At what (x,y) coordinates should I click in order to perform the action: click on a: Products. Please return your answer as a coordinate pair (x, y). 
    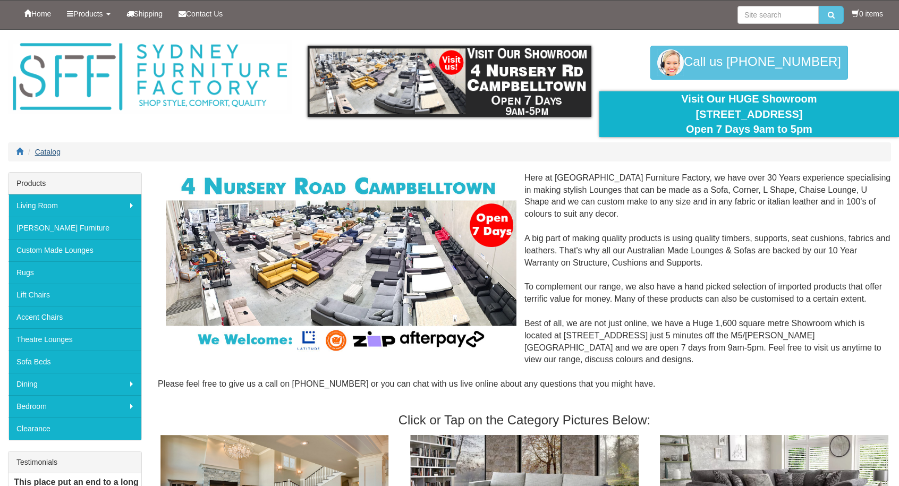
    Looking at the image, I should click on (88, 14).